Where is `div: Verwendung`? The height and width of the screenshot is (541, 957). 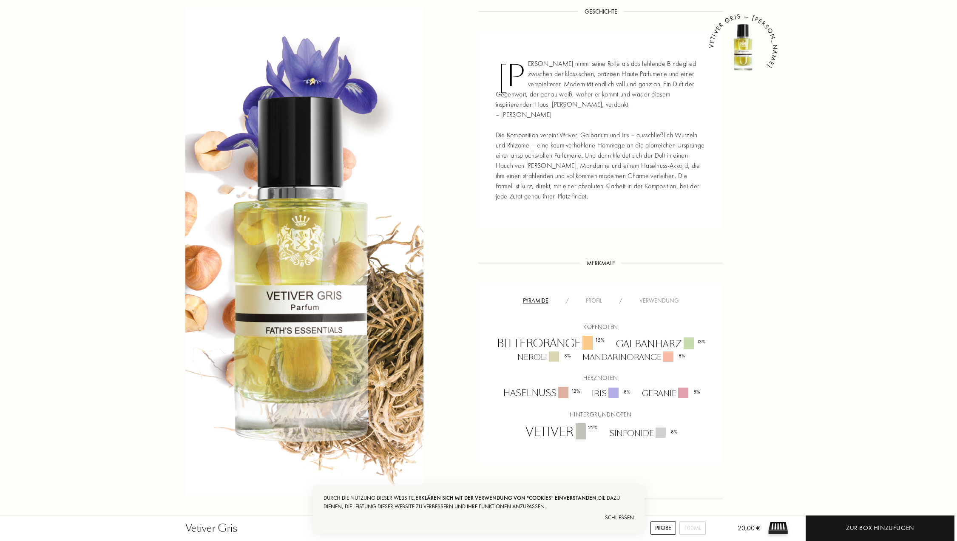
div: Verwendung is located at coordinates (659, 301).